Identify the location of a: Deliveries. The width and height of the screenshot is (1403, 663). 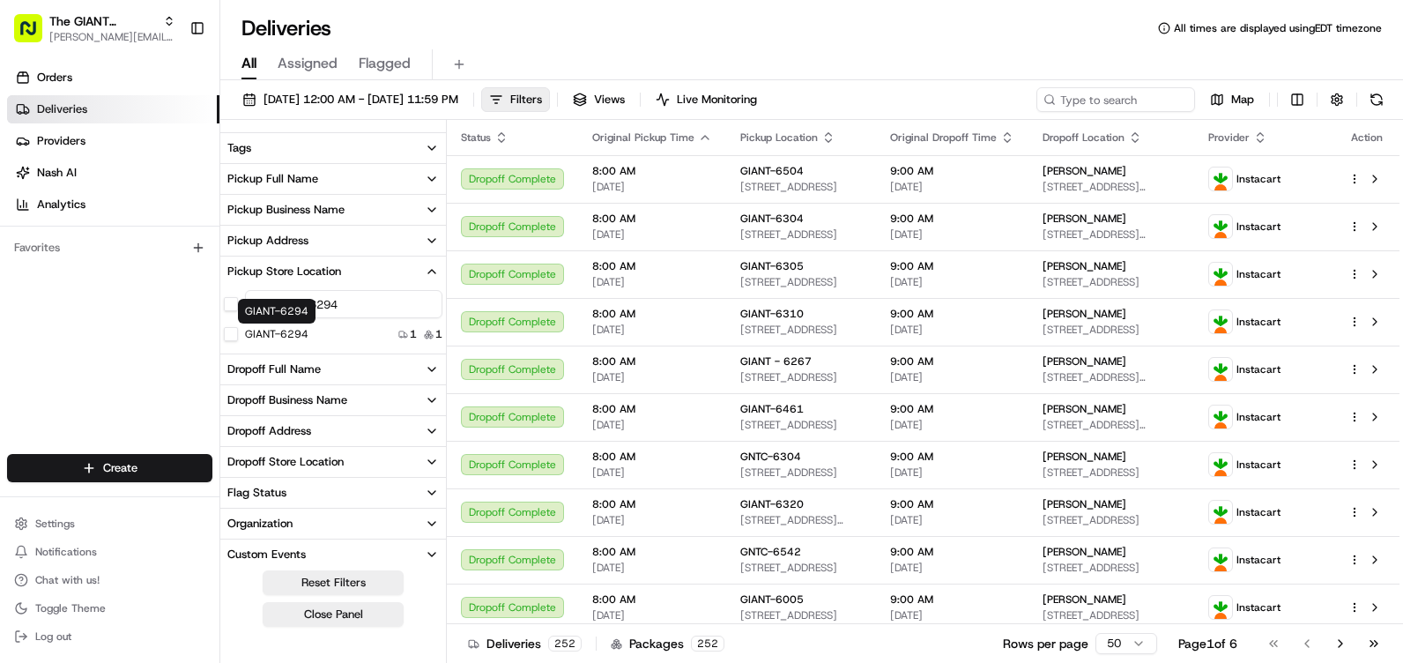
(113, 109).